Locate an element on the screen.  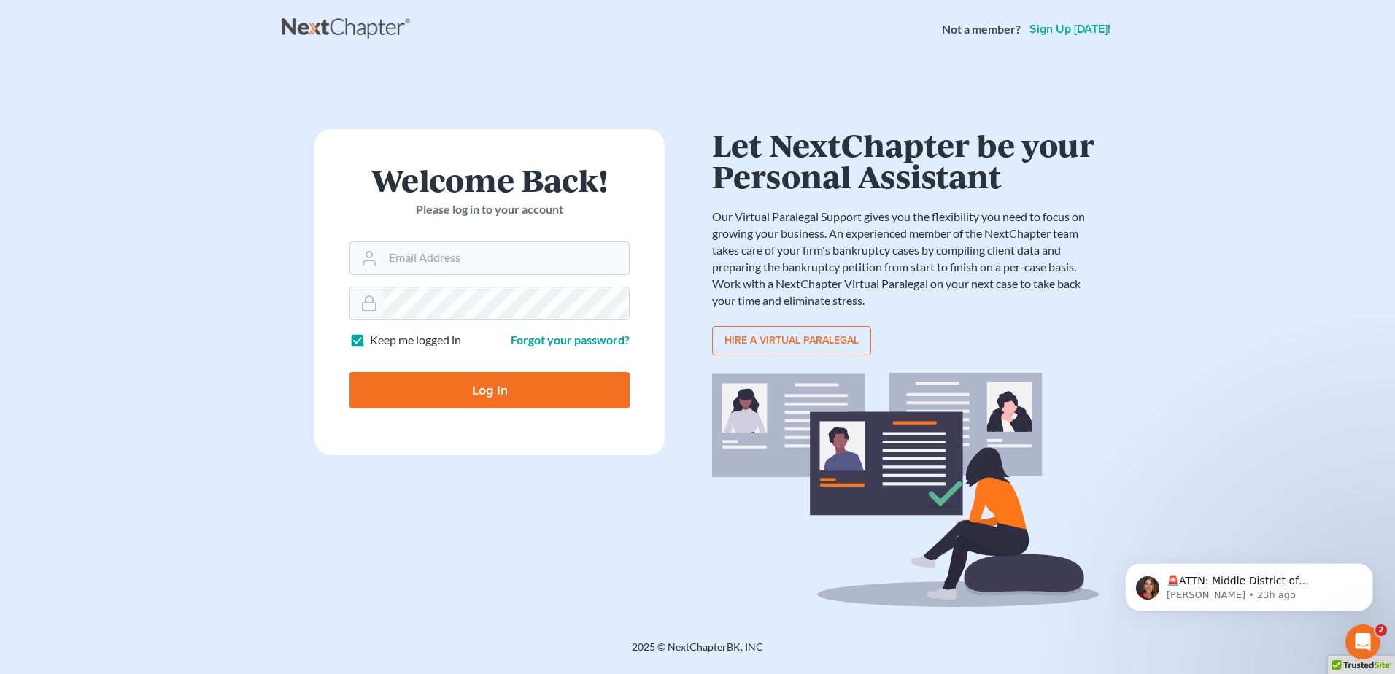
h1: Welcome Back! is located at coordinates (490, 180).